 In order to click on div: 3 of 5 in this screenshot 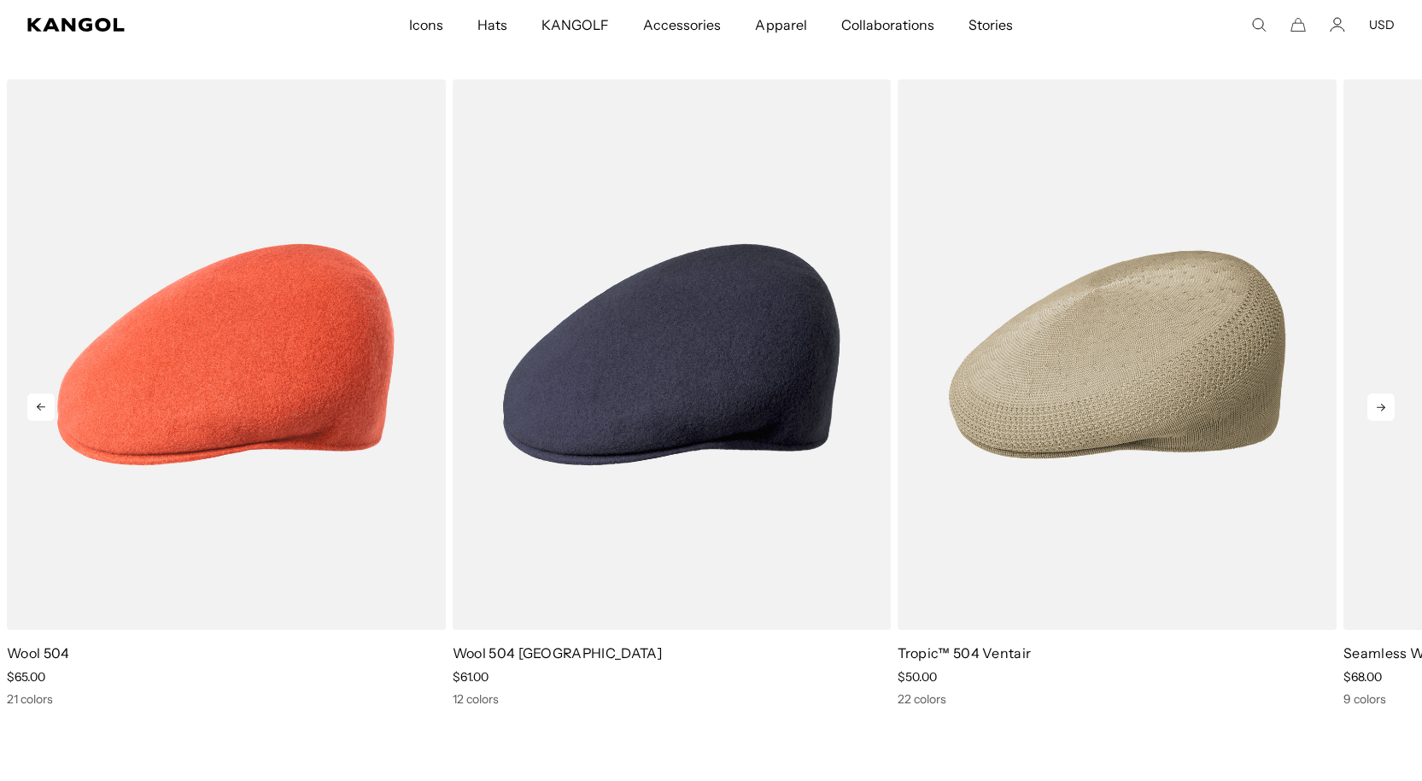, I will do `click(1113, 393)`.